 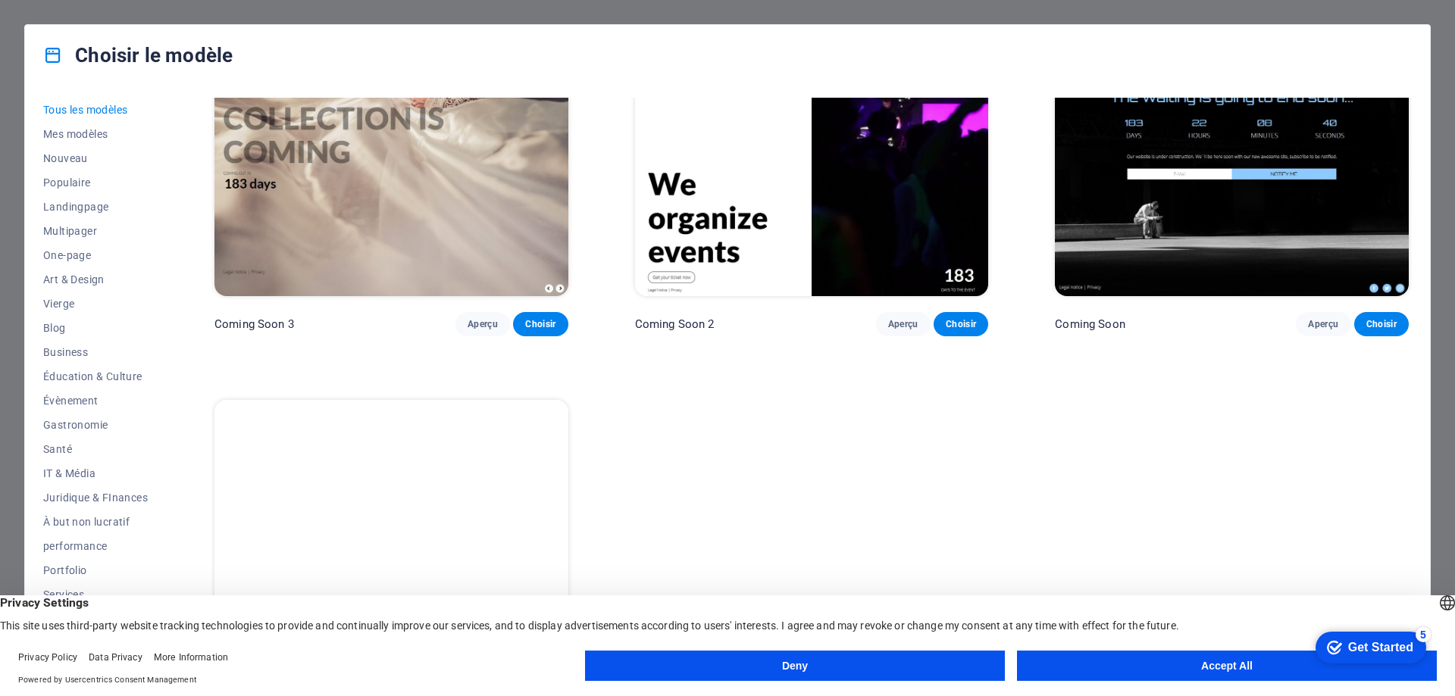 What do you see at coordinates (95, 183) in the screenshot?
I see `button: Populaire` at bounding box center [95, 183].